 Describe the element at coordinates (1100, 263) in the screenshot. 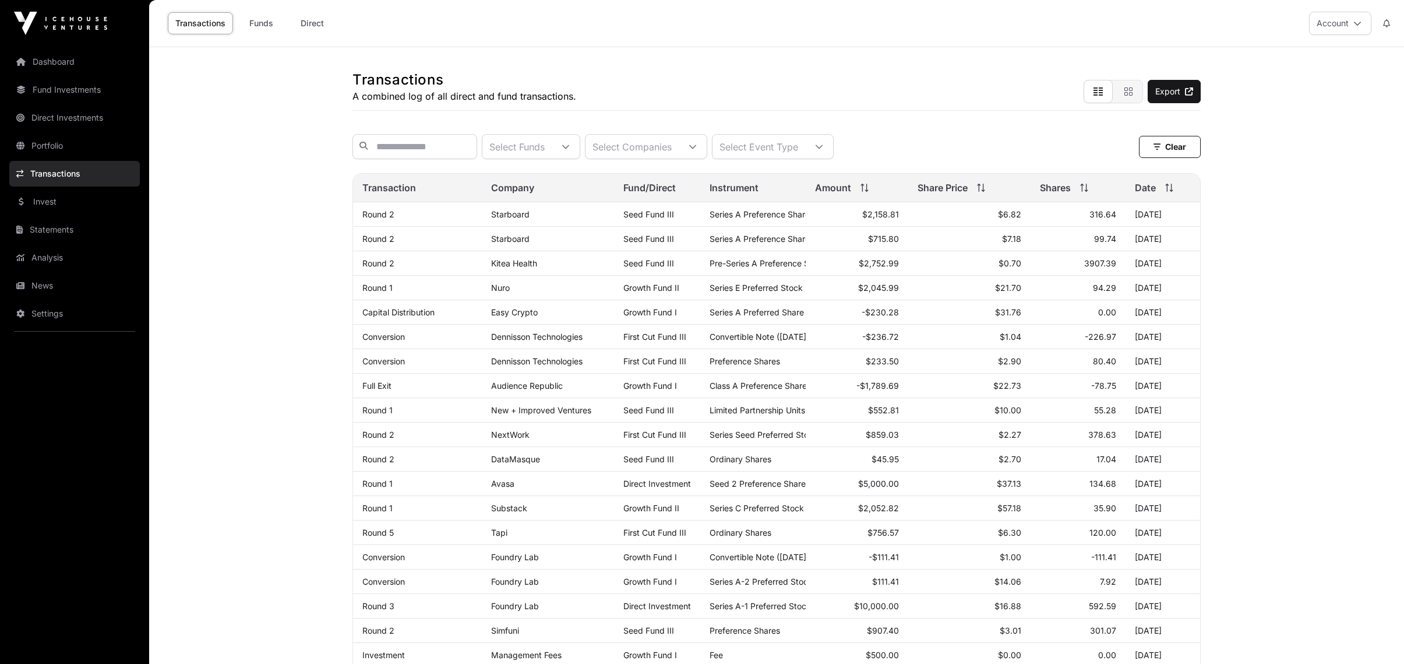

I see `span: 3907.39` at that location.